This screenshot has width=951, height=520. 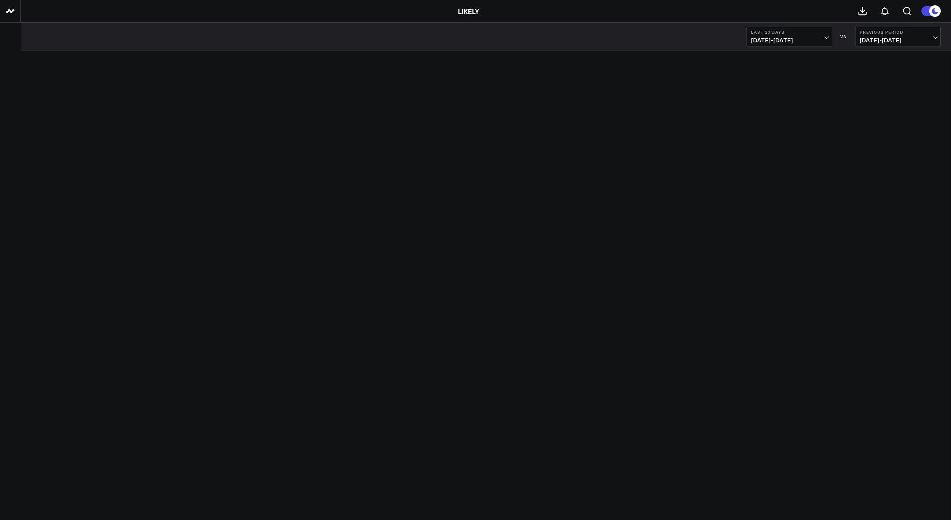 What do you see at coordinates (468, 11) in the screenshot?
I see `a: LIKELY` at bounding box center [468, 11].